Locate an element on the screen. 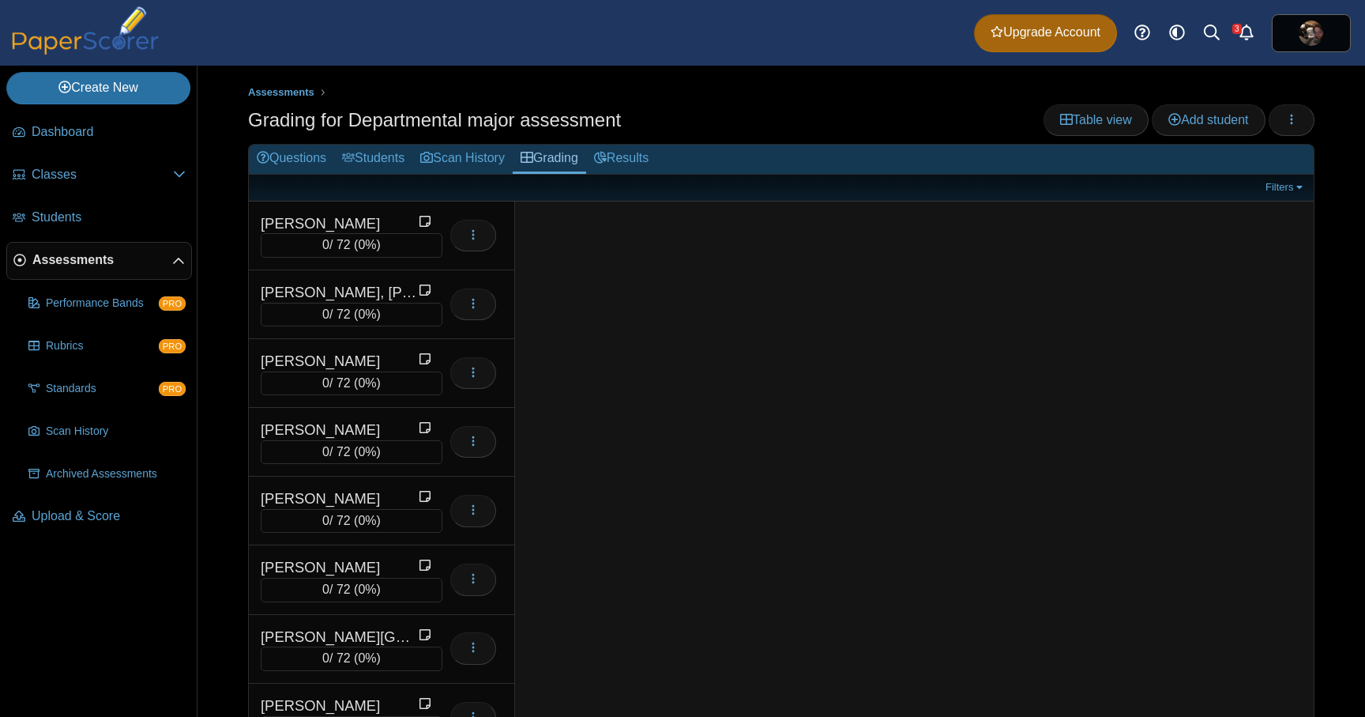 Image resolution: width=1365 pixels, height=717 pixels. span: Archived Assessments is located at coordinates (115, 474).